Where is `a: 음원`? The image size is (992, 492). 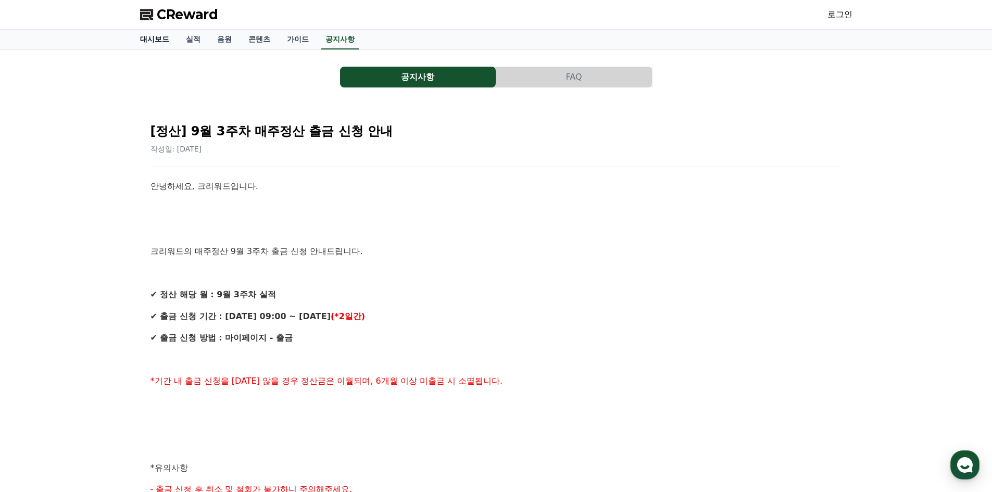
a: 음원 is located at coordinates (224, 40).